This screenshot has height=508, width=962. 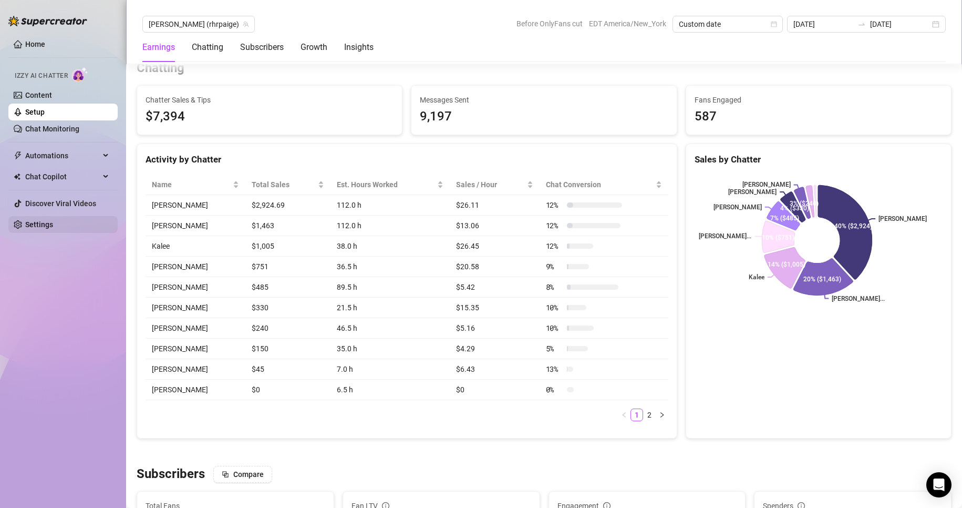 What do you see at coordinates (39, 224) in the screenshot?
I see `a: Settings` at bounding box center [39, 224].